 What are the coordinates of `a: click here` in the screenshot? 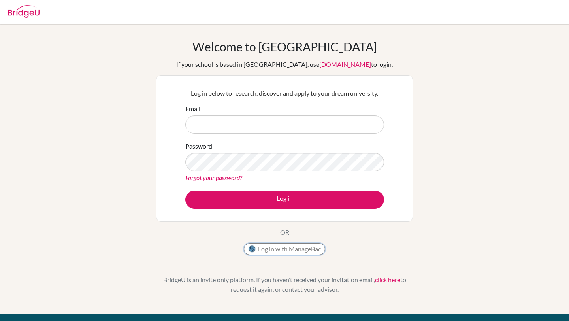 It's located at (388, 279).